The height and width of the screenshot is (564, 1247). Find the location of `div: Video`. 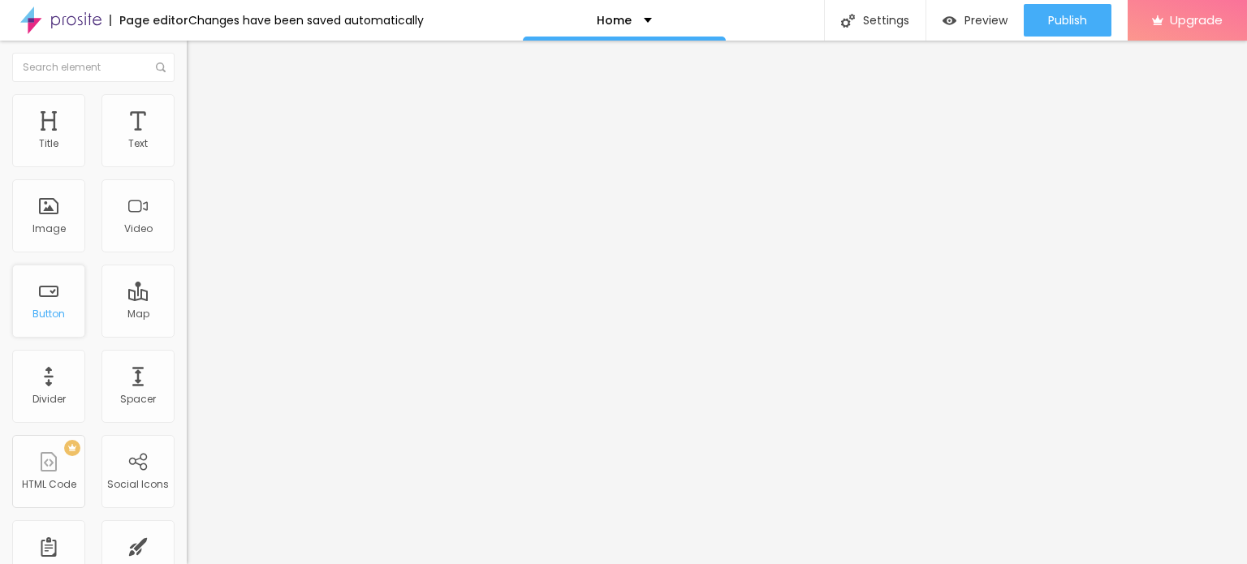

div: Video is located at coordinates (138, 229).